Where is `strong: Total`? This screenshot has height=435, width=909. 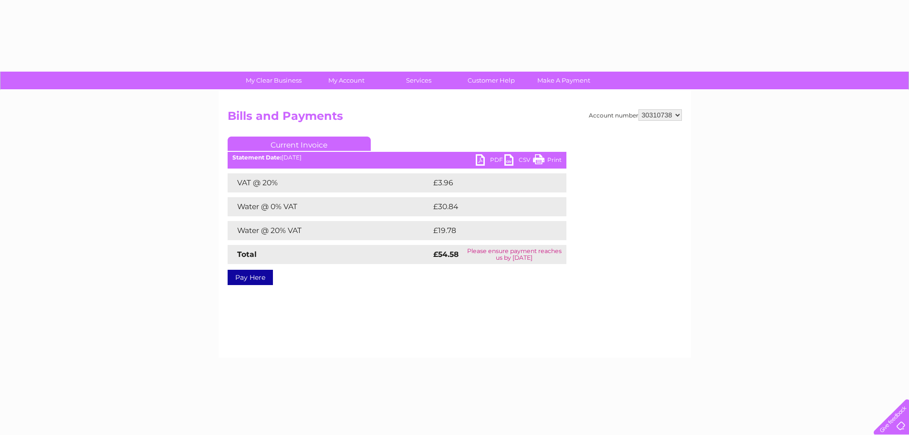 strong: Total is located at coordinates (247, 254).